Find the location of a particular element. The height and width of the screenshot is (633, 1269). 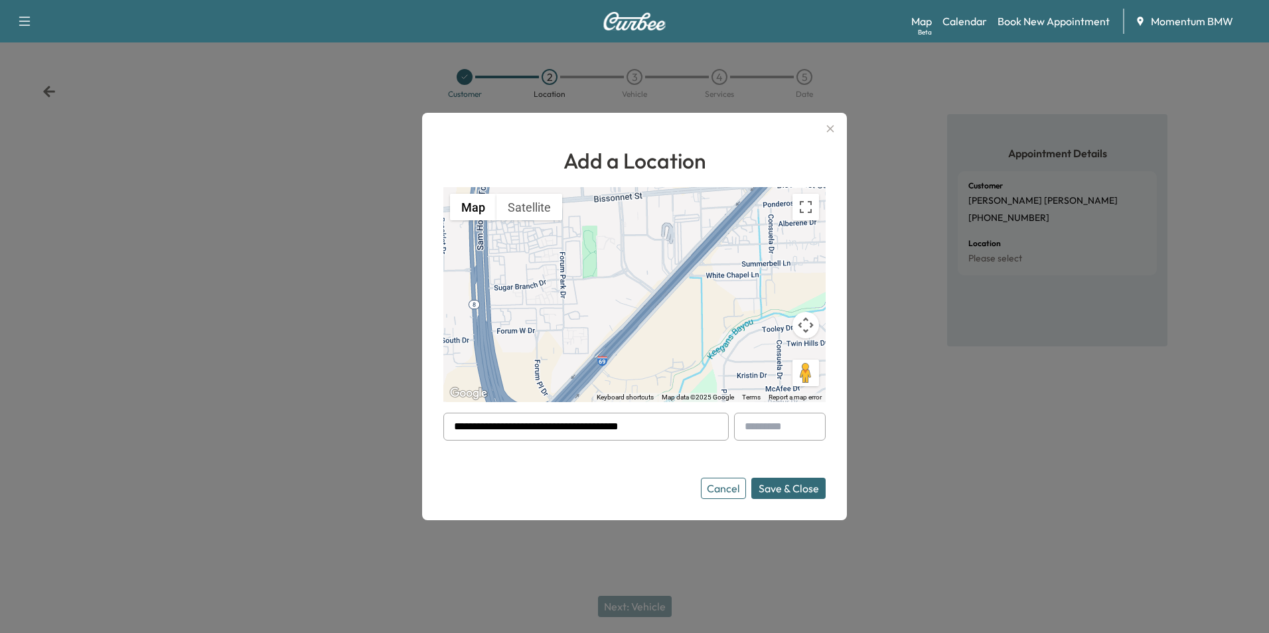

a: Terms (opens in new tab) is located at coordinates (751, 397).